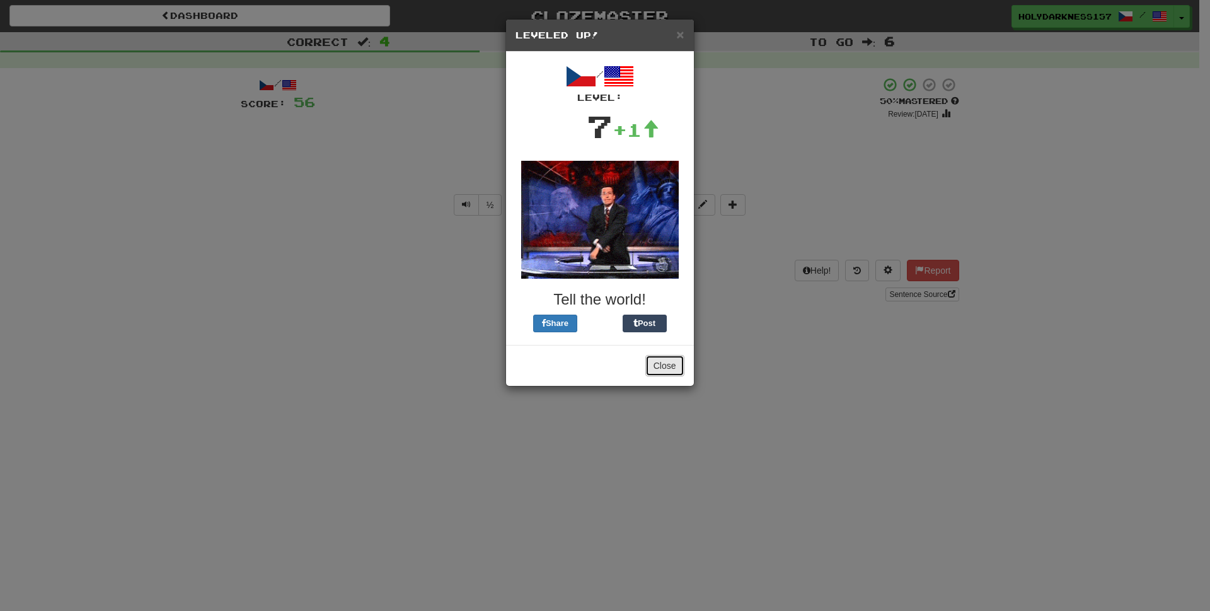 Image resolution: width=1210 pixels, height=611 pixels. What do you see at coordinates (555, 323) in the screenshot?
I see `button: Share` at bounding box center [555, 323].